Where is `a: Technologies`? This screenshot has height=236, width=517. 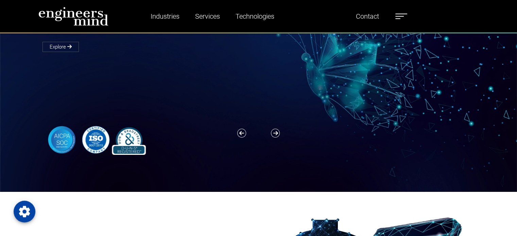
a: Technologies is located at coordinates (255, 16).